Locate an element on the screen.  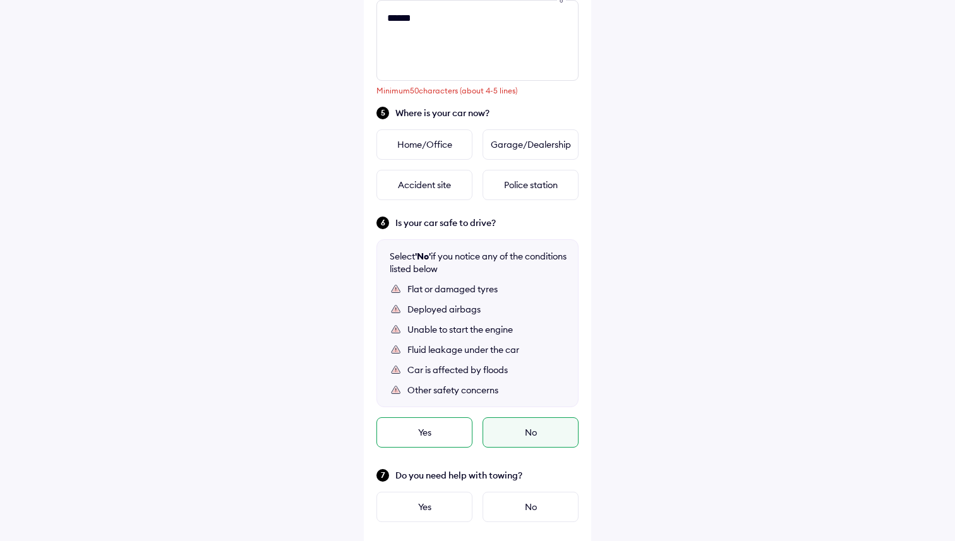
div: Deployed airbags is located at coordinates (486, 309).